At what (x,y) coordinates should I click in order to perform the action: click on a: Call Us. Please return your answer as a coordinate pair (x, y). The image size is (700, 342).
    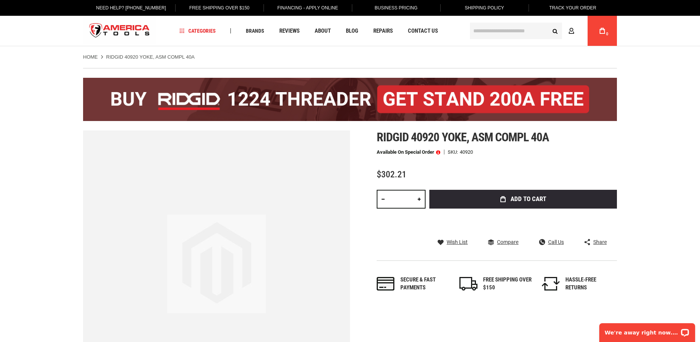
    Looking at the image, I should click on (551, 242).